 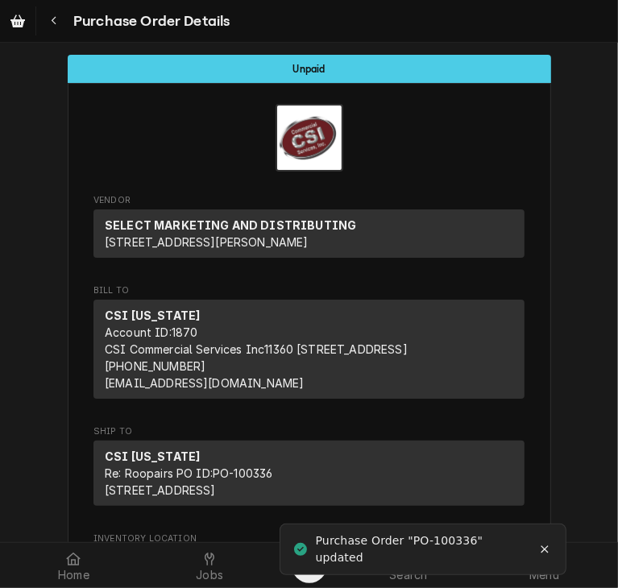 I want to click on span: Re: Roopairs PO ID: PO-100336, so click(x=189, y=473).